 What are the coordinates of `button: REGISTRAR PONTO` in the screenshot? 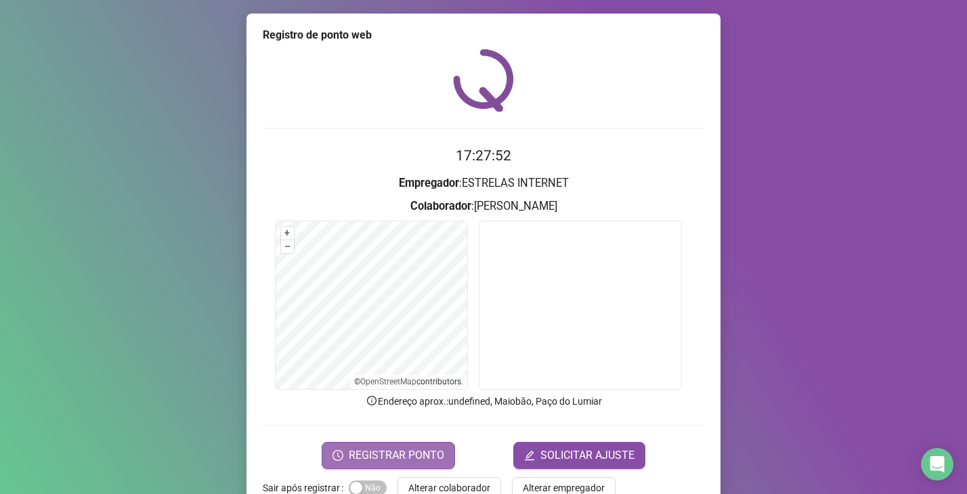 It's located at (388, 456).